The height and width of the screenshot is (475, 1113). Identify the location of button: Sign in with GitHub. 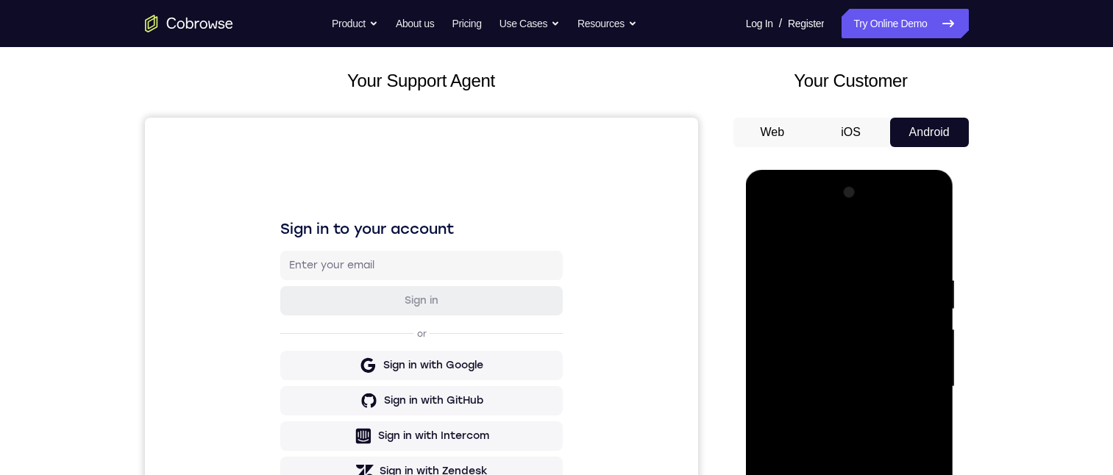
(277, 283).